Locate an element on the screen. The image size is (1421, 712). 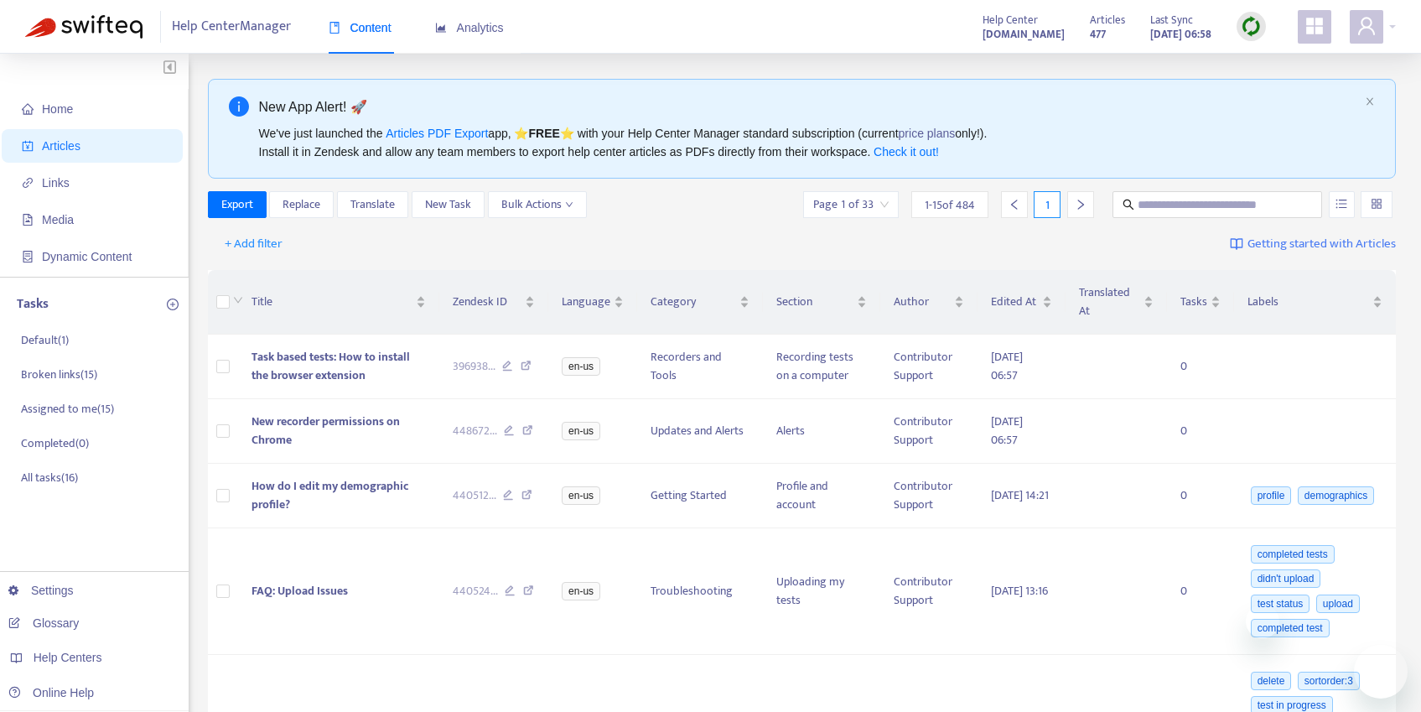
span: How do I edit my demographic profile? is located at coordinates (329, 494).